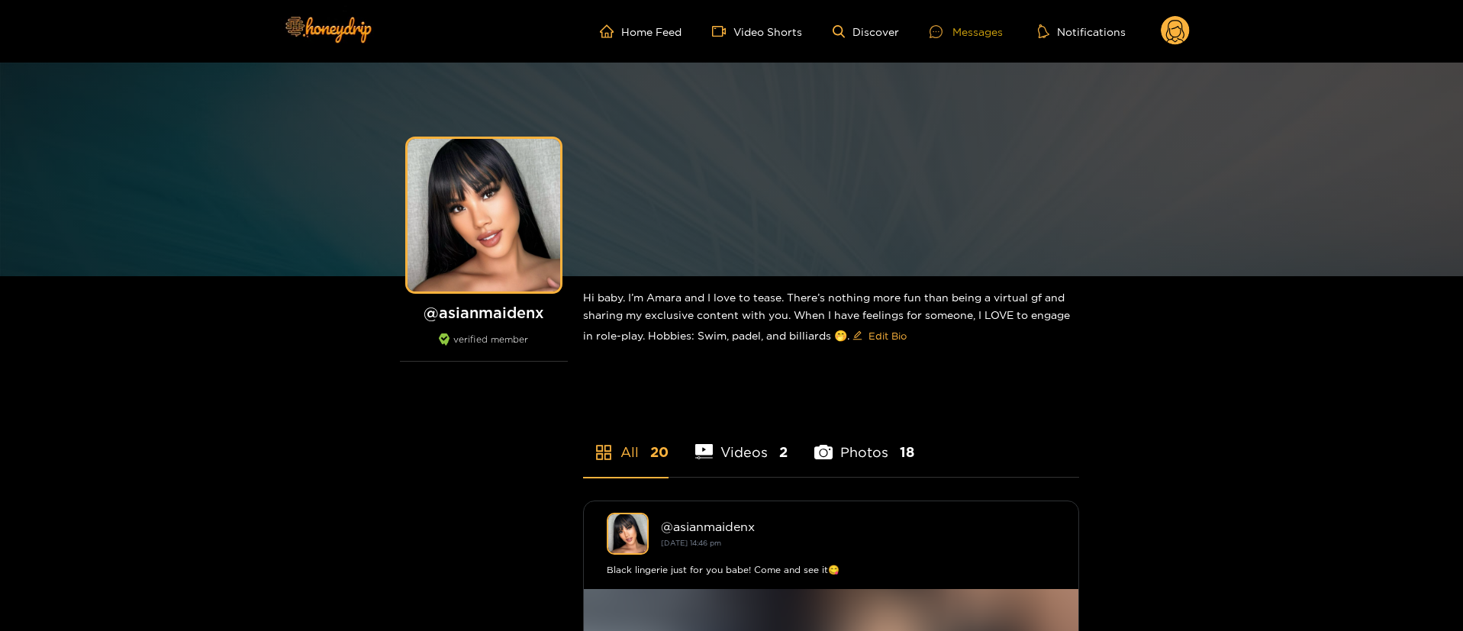 The width and height of the screenshot is (1463, 631). I want to click on div: verified member, so click(484, 347).